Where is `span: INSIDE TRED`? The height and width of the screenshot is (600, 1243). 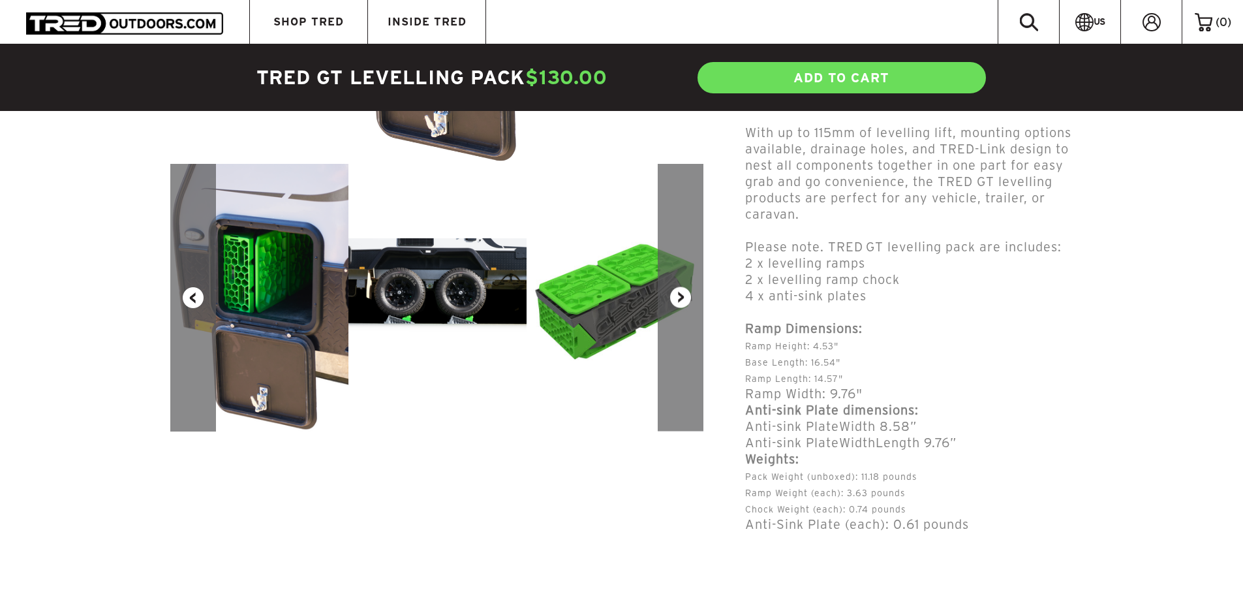
span: INSIDE TRED is located at coordinates (427, 22).